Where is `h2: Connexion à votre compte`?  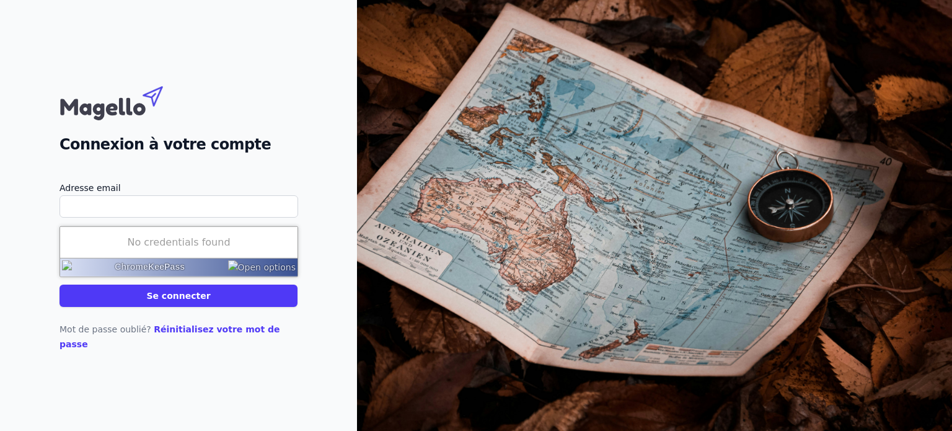 h2: Connexion à votre compte is located at coordinates (178, 144).